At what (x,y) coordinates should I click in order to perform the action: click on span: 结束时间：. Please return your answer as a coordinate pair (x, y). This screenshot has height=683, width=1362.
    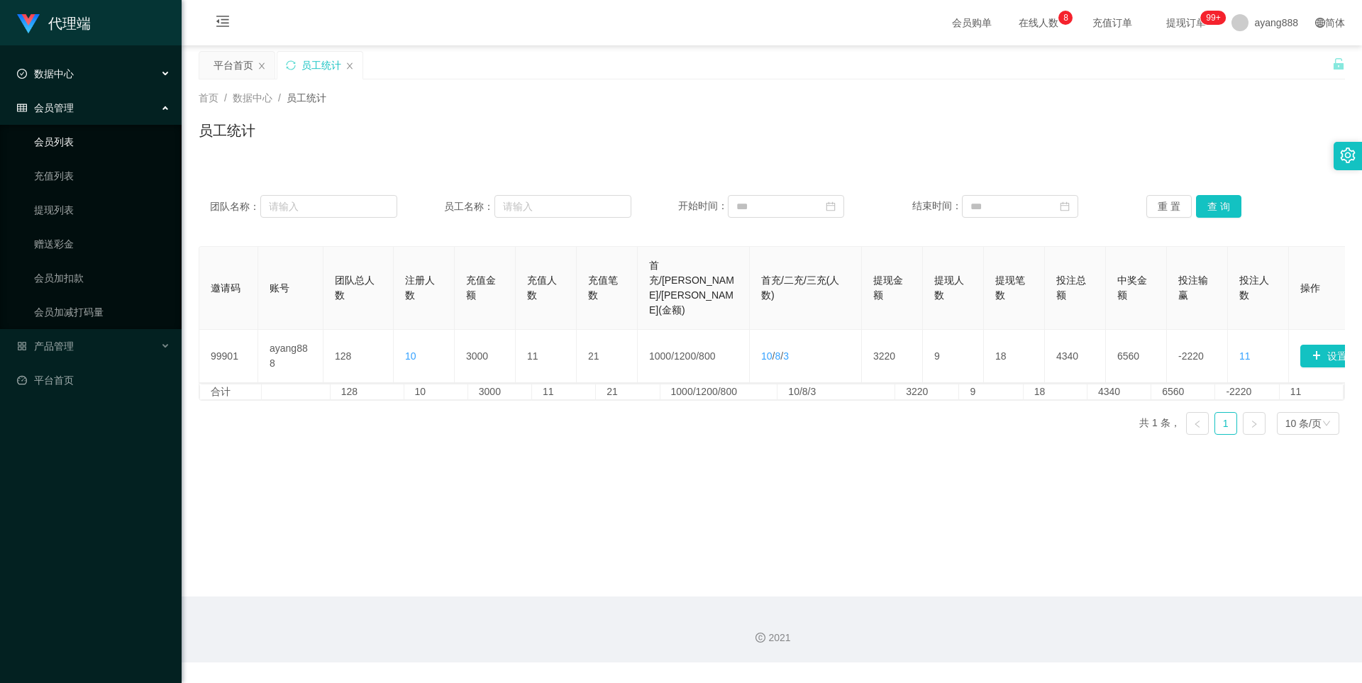
    Looking at the image, I should click on (937, 206).